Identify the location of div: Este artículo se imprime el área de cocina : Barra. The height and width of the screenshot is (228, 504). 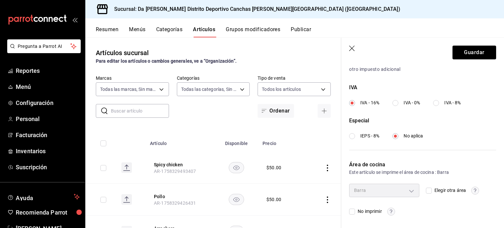
(423, 172).